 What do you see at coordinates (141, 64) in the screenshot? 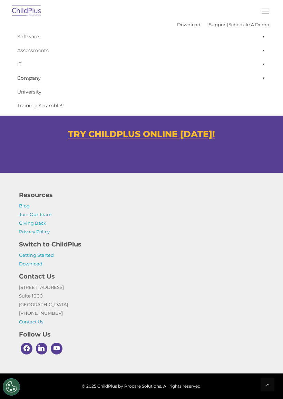
I see `a: IT` at bounding box center [141, 64].